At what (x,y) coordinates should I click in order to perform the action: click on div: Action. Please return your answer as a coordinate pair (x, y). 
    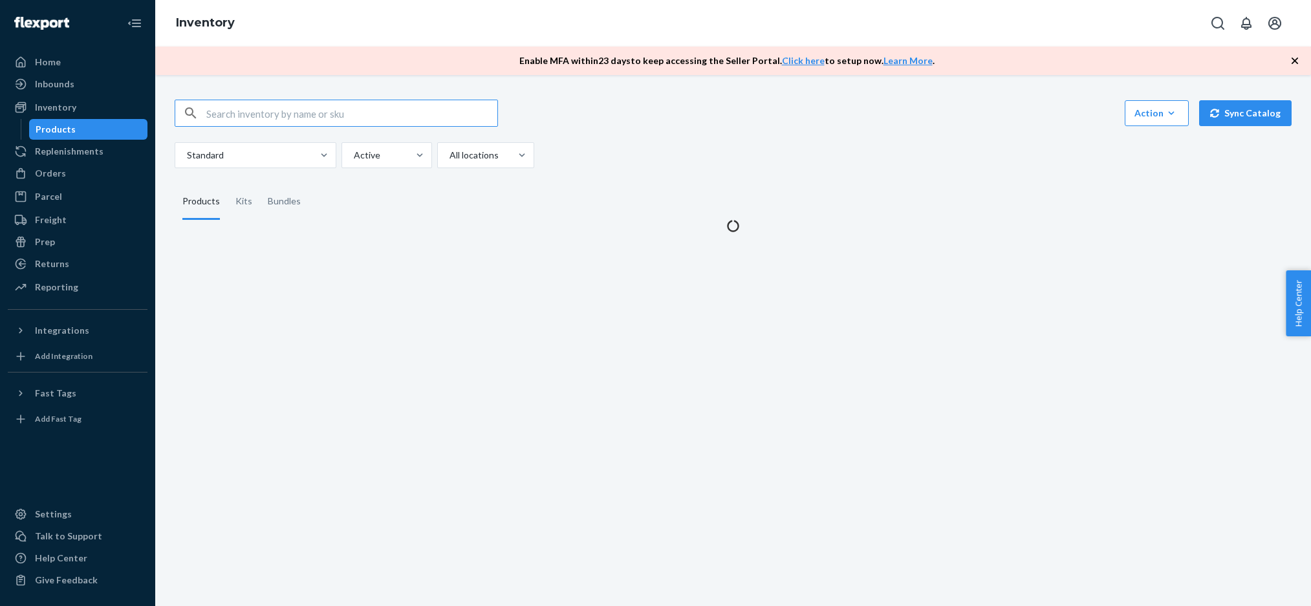
    Looking at the image, I should click on (1157, 113).